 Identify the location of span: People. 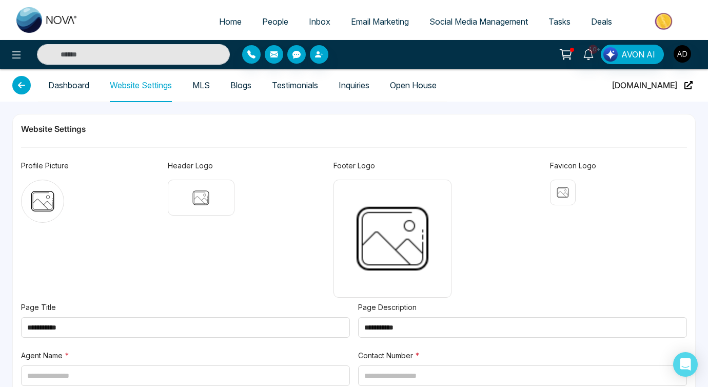
(275, 22).